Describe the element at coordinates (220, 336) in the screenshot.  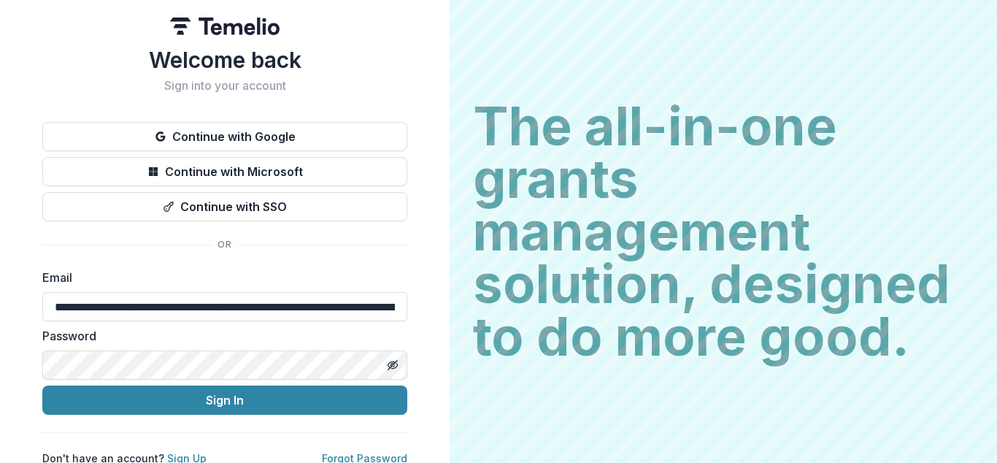
I see `label: Password` at that location.